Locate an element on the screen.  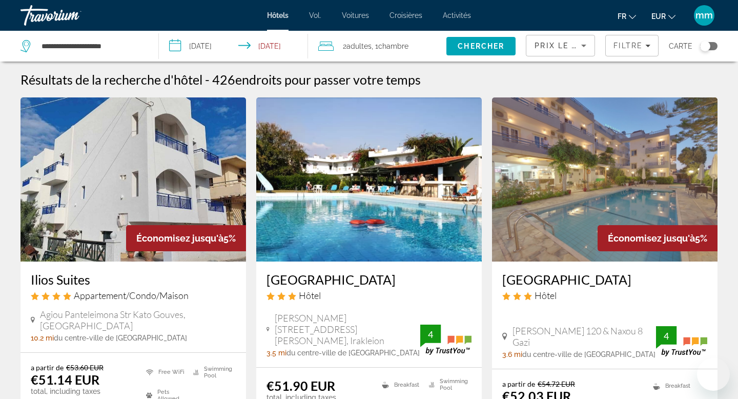
span: Prix le plus bas is located at coordinates (575, 46).